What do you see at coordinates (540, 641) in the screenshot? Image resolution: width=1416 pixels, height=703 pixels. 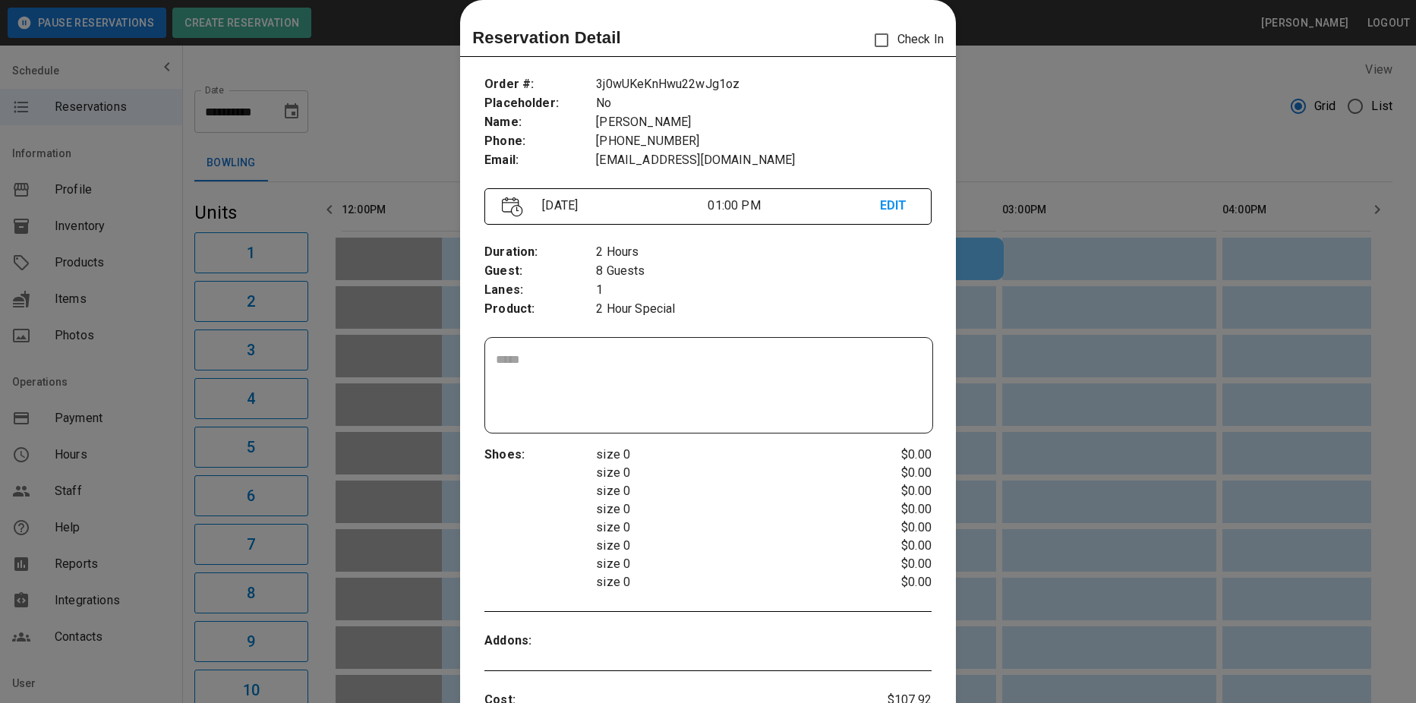 I see `p: Addons :` at bounding box center [540, 641].